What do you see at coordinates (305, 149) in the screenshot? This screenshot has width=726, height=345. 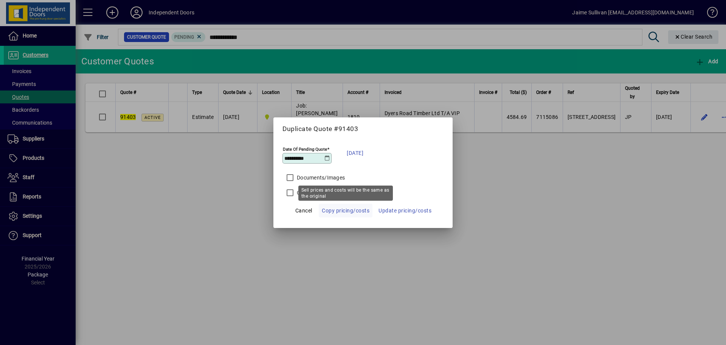 I see `mat-label: Date Of Pending Quote` at bounding box center [305, 149].